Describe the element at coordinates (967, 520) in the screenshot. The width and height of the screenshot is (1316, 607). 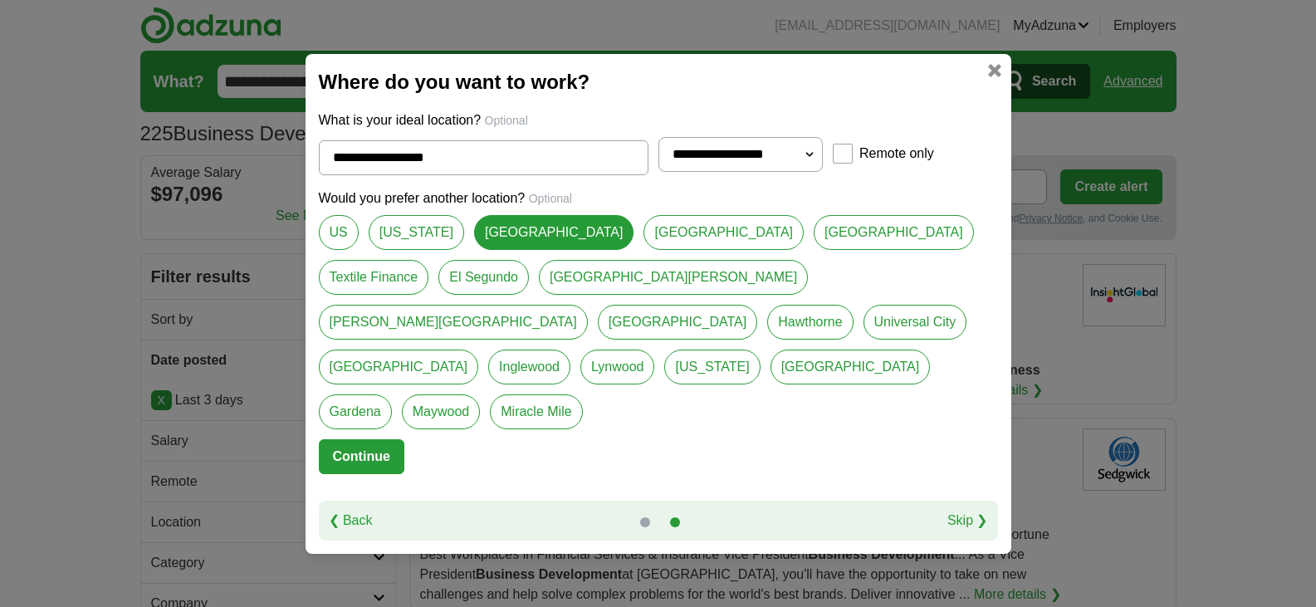
I see `a: Skip ❯` at that location.